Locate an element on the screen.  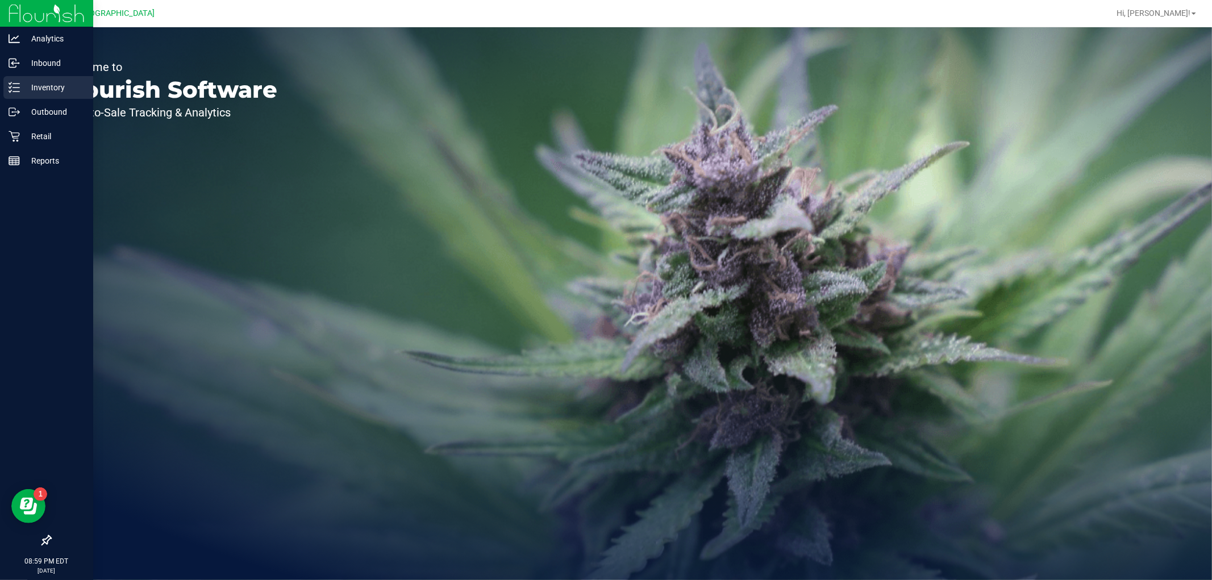
inline-svg: Retail is located at coordinates (14, 136).